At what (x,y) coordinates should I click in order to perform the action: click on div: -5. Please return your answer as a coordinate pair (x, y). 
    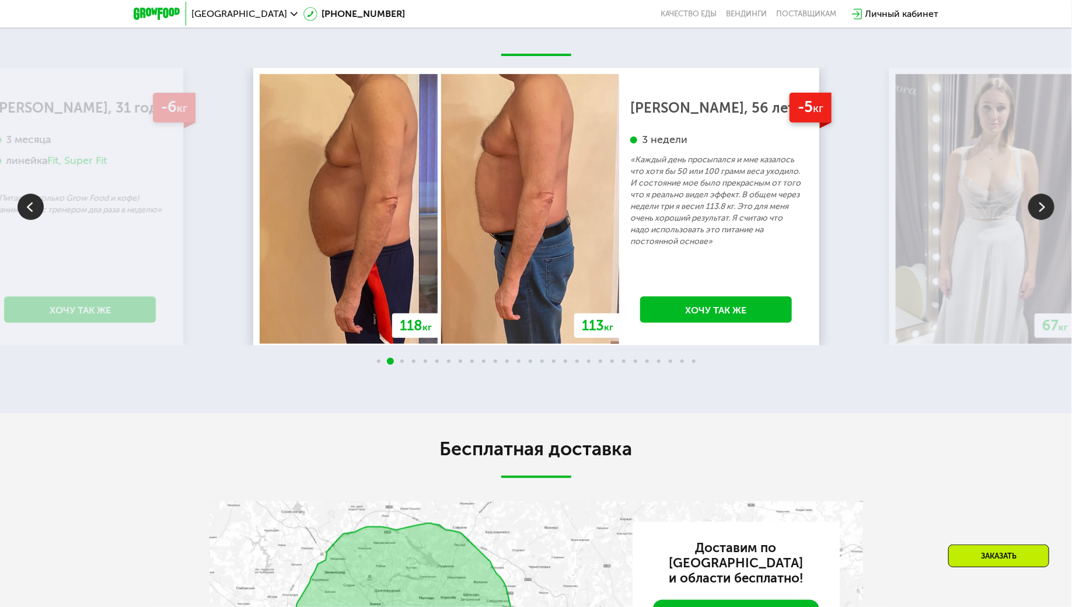
    Looking at the image, I should click on (810, 107).